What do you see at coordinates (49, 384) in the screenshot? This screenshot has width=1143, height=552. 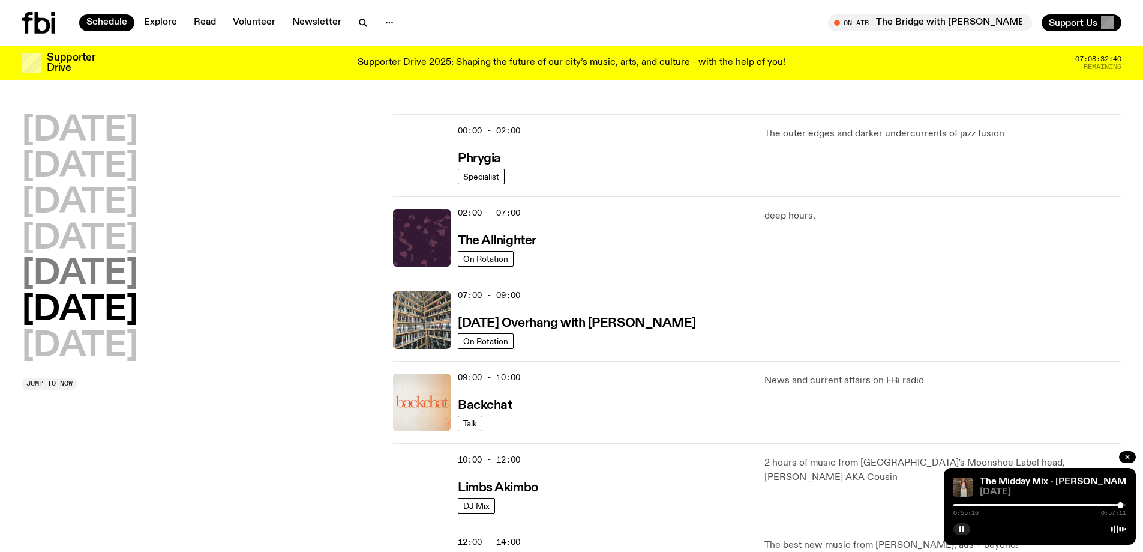 I see `button: Jump to now` at bounding box center [49, 384].